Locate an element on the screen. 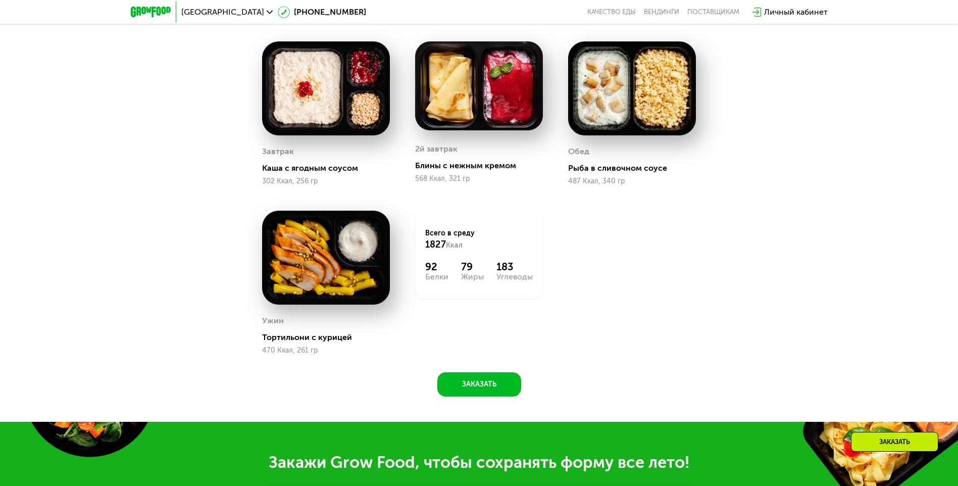 Image resolution: width=958 pixels, height=486 pixels. div: Обед is located at coordinates (579, 152).